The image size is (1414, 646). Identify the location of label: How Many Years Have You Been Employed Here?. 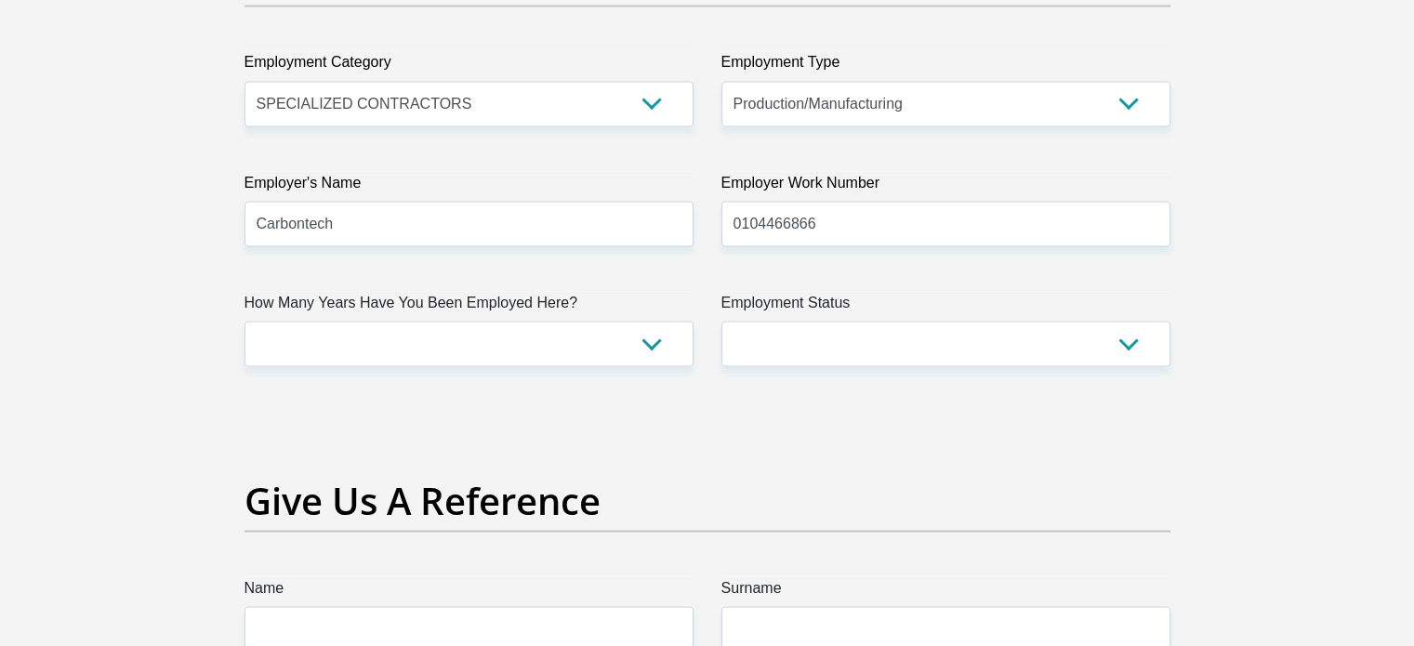
(468, 306).